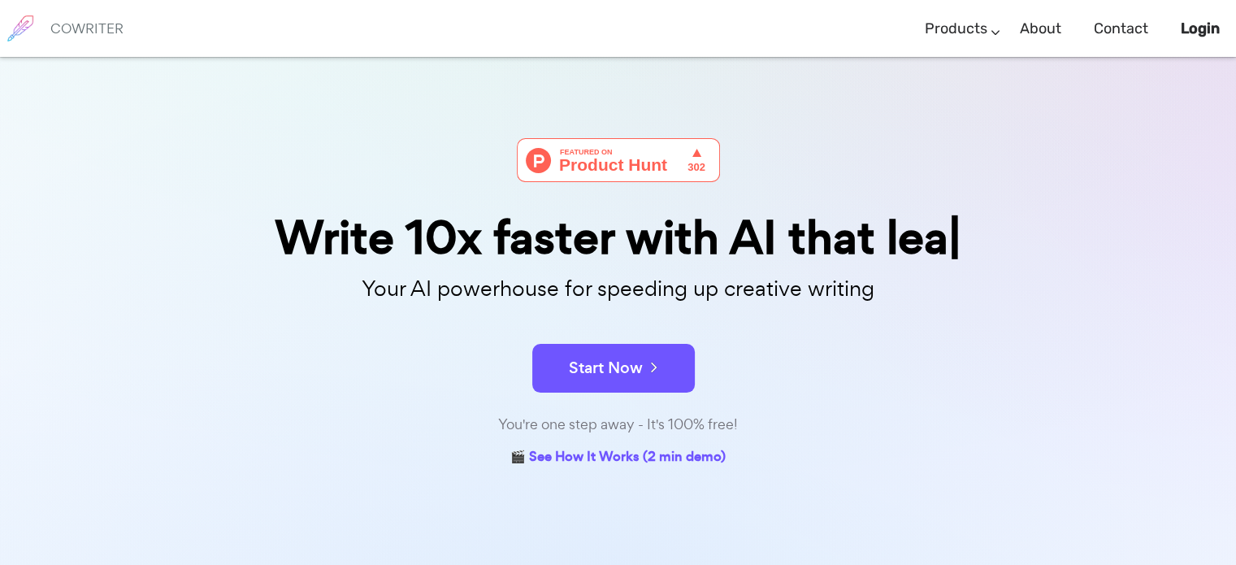 The height and width of the screenshot is (565, 1236). Describe the element at coordinates (619, 237) in the screenshot. I see `div: Write 10x faster with AI that lea` at that location.